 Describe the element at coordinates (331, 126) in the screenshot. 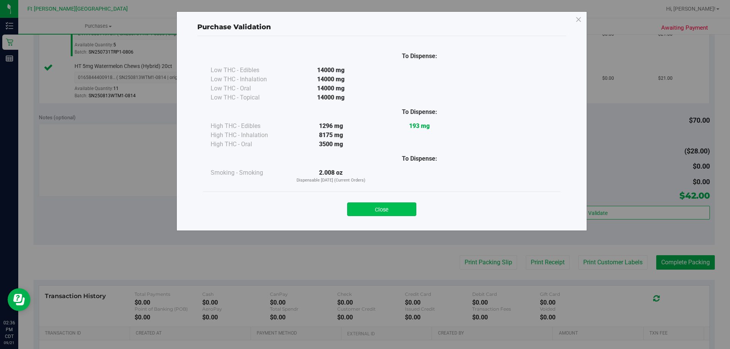

I see `div: 1296 mg` at that location.